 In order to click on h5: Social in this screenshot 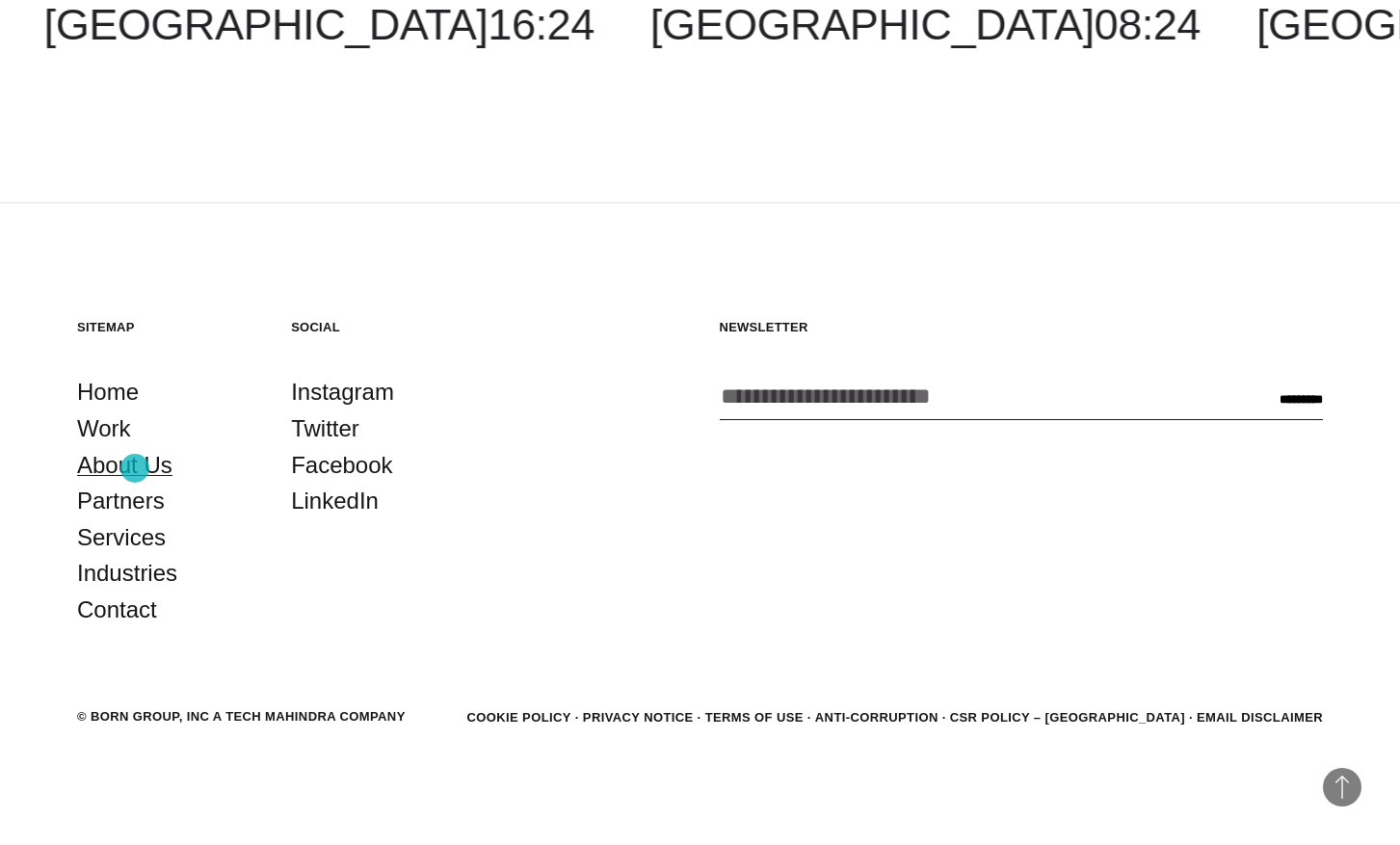, I will do `click(379, 326)`.